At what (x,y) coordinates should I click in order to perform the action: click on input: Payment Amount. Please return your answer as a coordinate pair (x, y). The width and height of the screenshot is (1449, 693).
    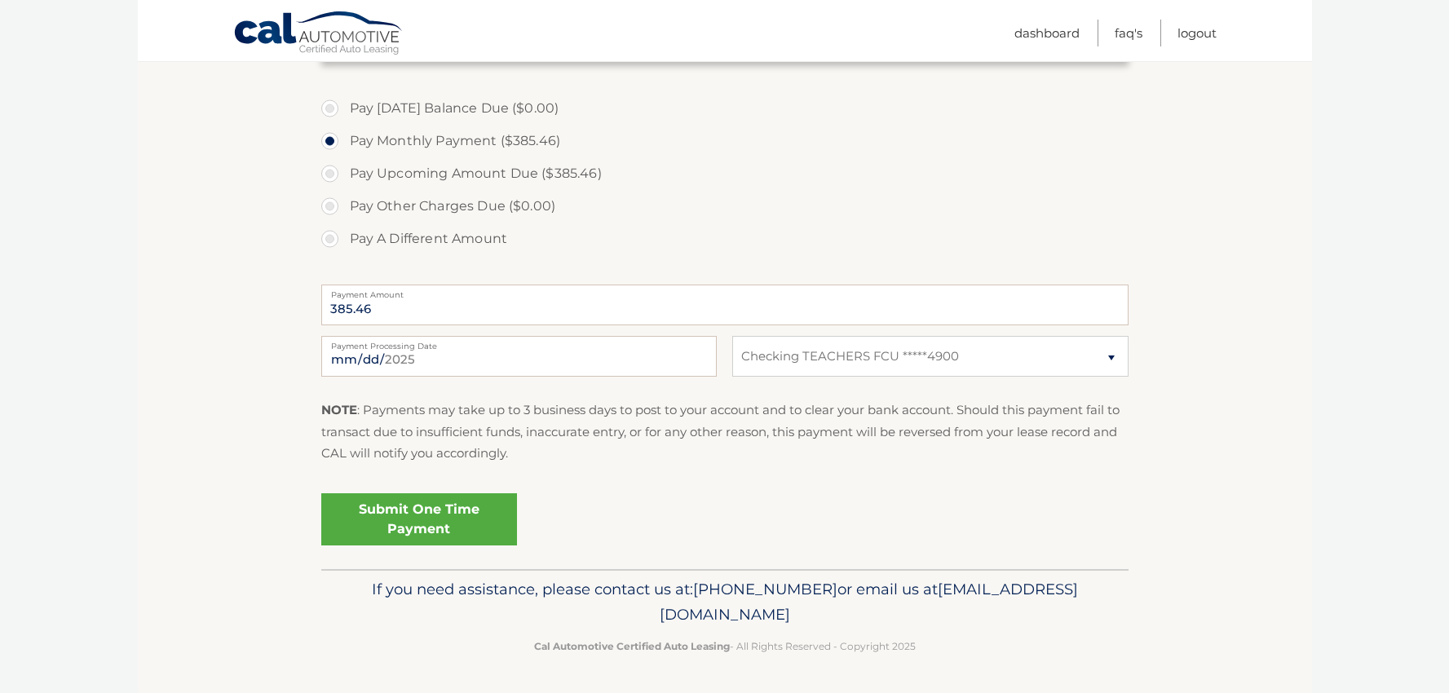
    Looking at the image, I should click on (725, 305).